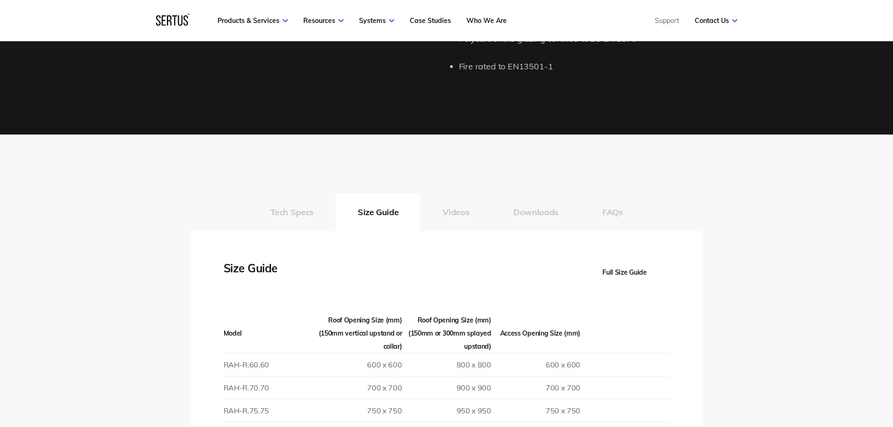 This screenshot has width=893, height=427. Describe the element at coordinates (268, 364) in the screenshot. I see `td: RAH-R.60.60` at that location.